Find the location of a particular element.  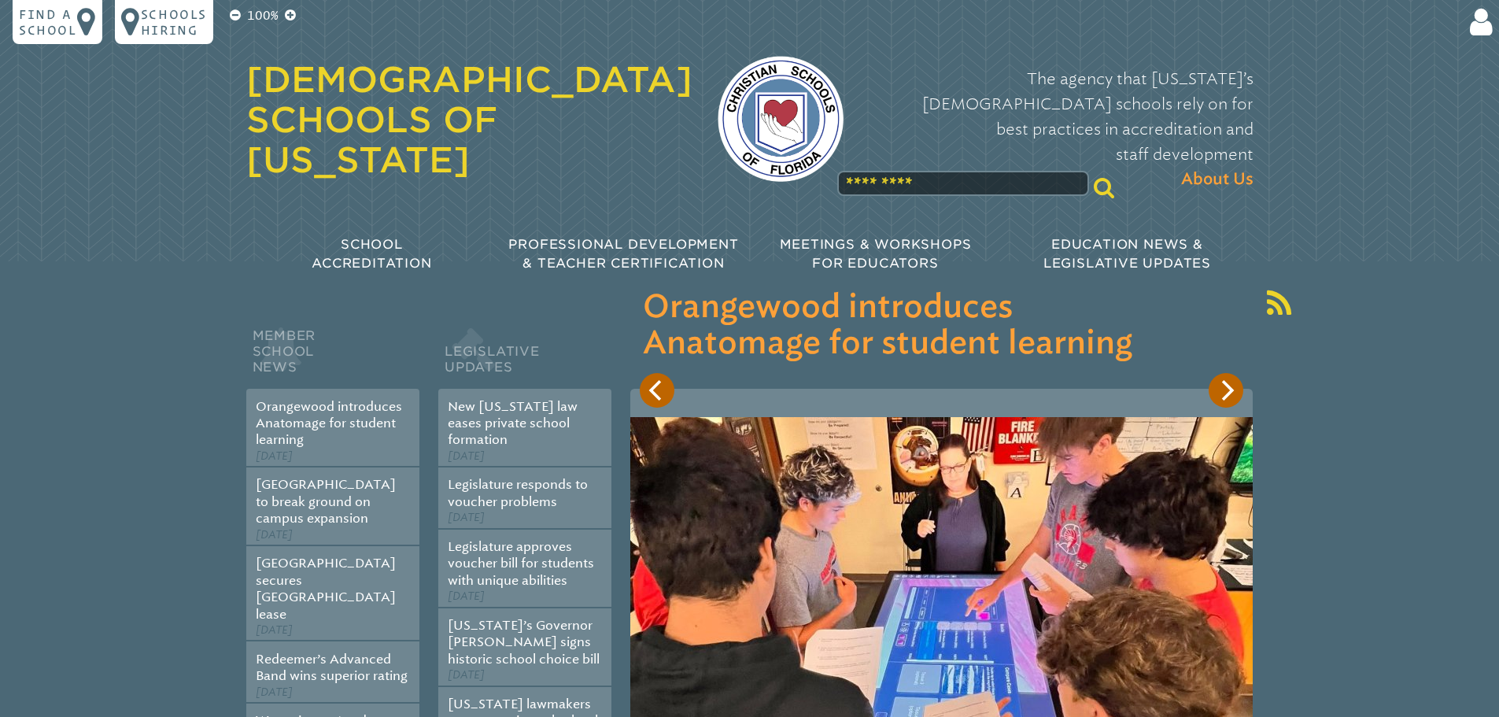

span: Meetings & Workshops for Educators is located at coordinates (876, 253).